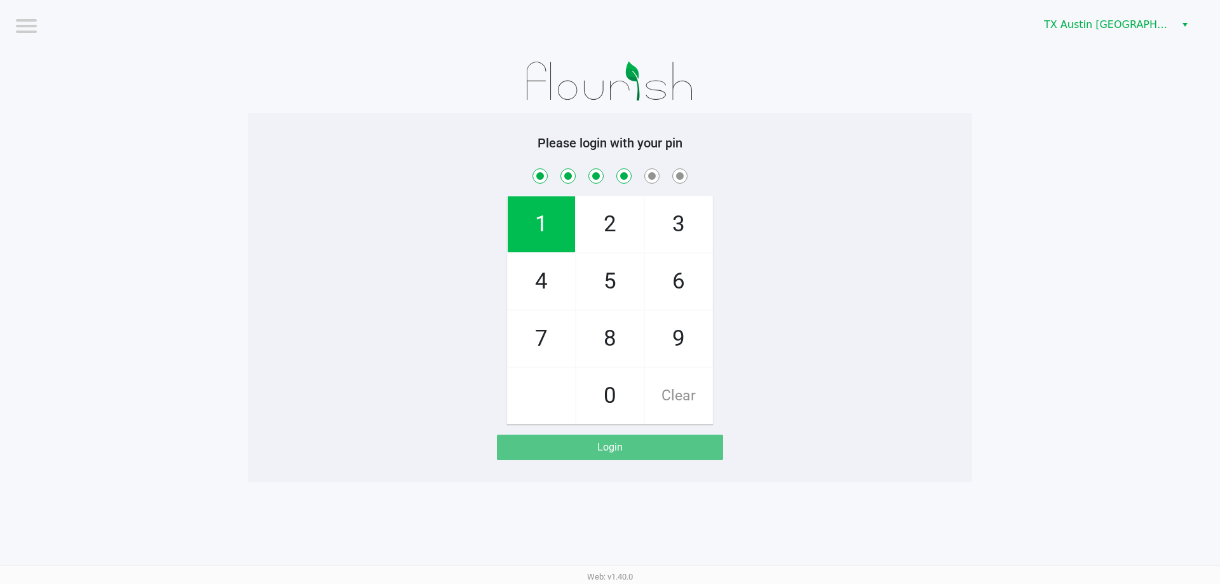 This screenshot has width=1220, height=584. Describe the element at coordinates (679, 396) in the screenshot. I see `span: Clear` at that location.